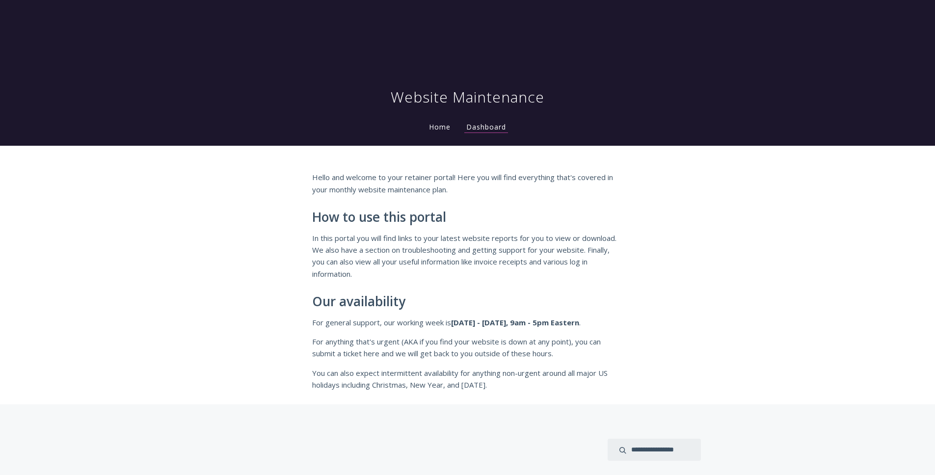 This screenshot has width=935, height=475. Describe the element at coordinates (486, 128) in the screenshot. I see `a: Dashboard` at that location.